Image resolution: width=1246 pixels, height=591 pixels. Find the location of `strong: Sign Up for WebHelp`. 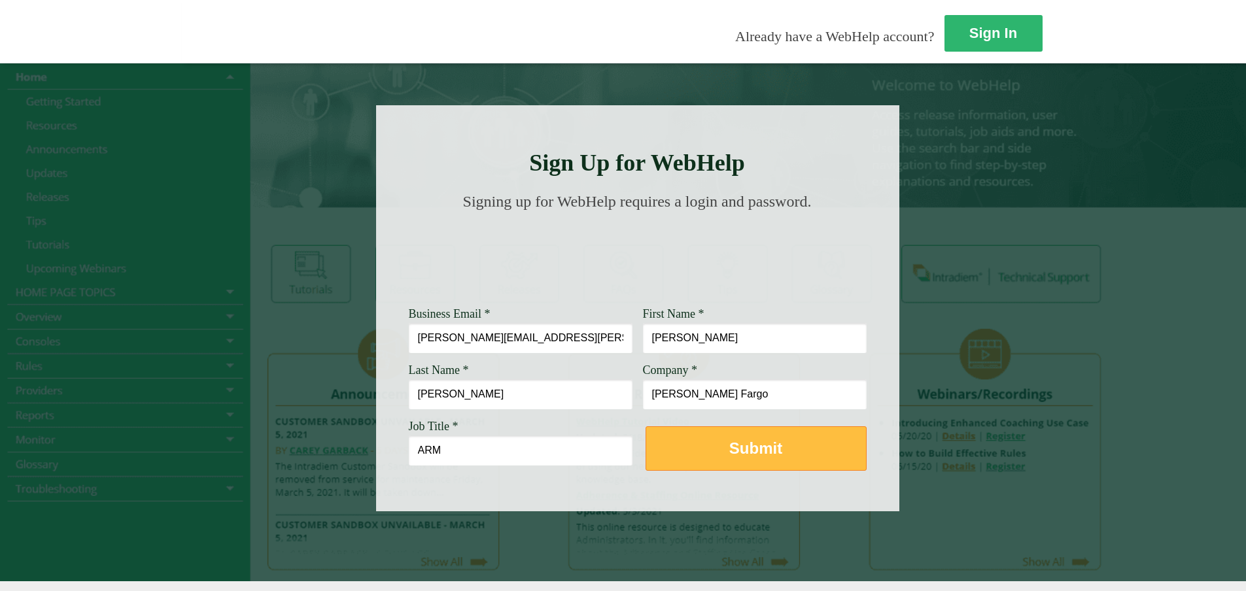

strong: Sign Up for WebHelp is located at coordinates (637, 163).